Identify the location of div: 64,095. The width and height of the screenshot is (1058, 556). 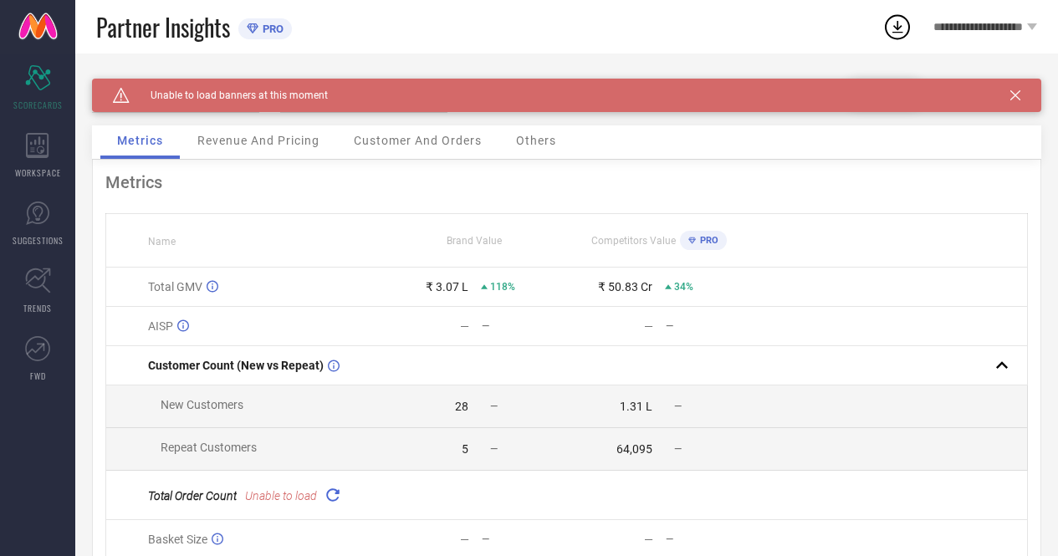
(634, 449).